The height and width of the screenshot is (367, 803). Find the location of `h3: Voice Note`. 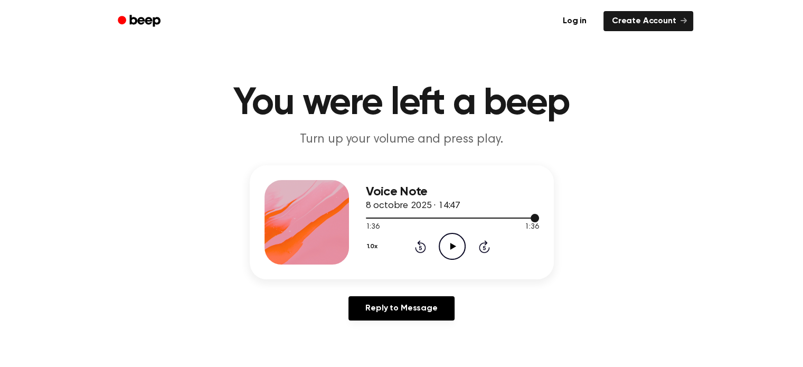

h3: Voice Note is located at coordinates (453, 192).